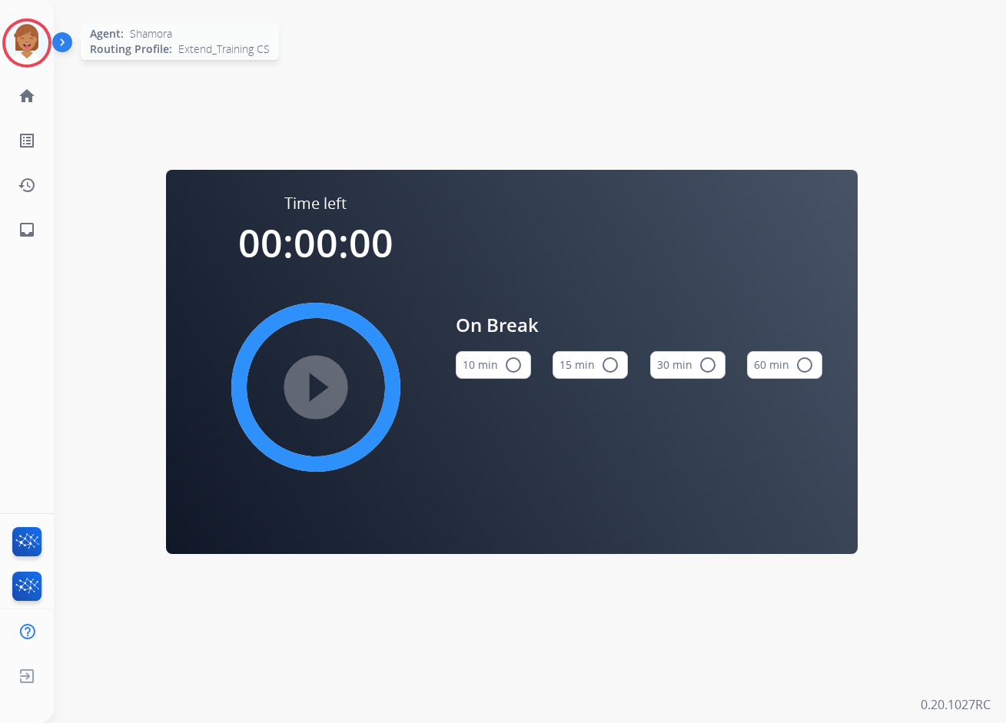  Describe the element at coordinates (688, 365) in the screenshot. I see `button: 30 min` at that location.